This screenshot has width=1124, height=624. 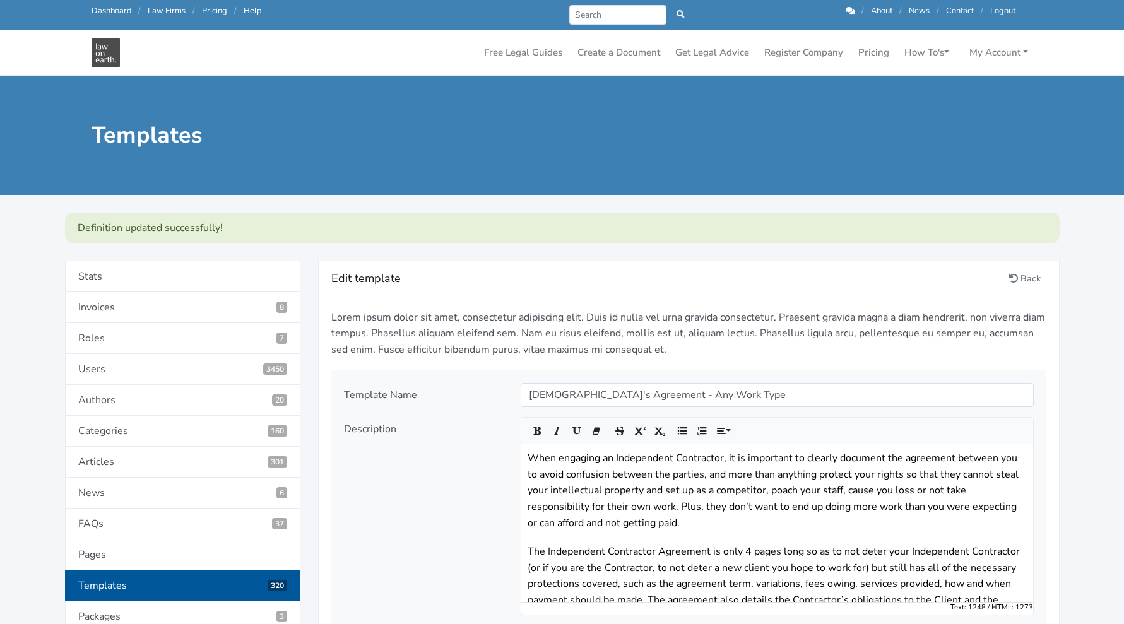 I want to click on span: 8, so click(x=281, y=307).